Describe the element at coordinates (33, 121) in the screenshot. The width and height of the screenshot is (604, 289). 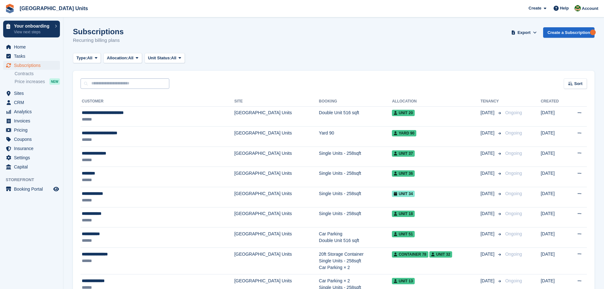
I see `span: Invoices` at that location.